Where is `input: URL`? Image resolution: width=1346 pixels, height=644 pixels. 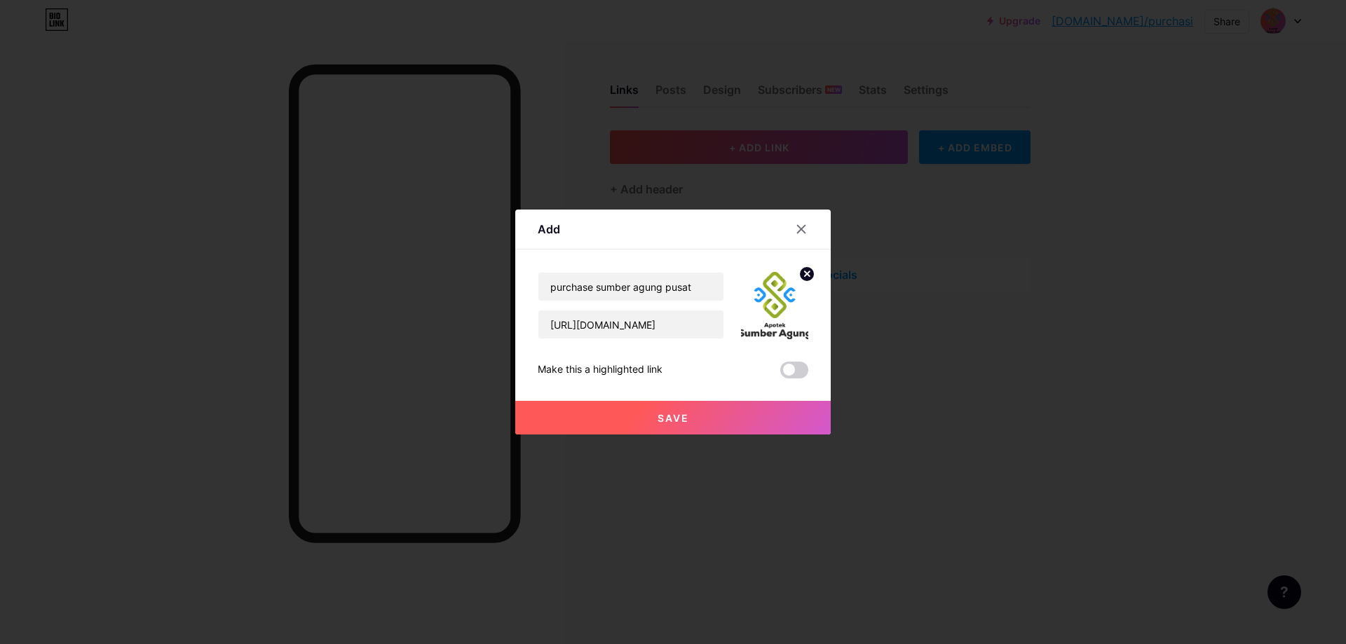
input: URL is located at coordinates (631, 325).